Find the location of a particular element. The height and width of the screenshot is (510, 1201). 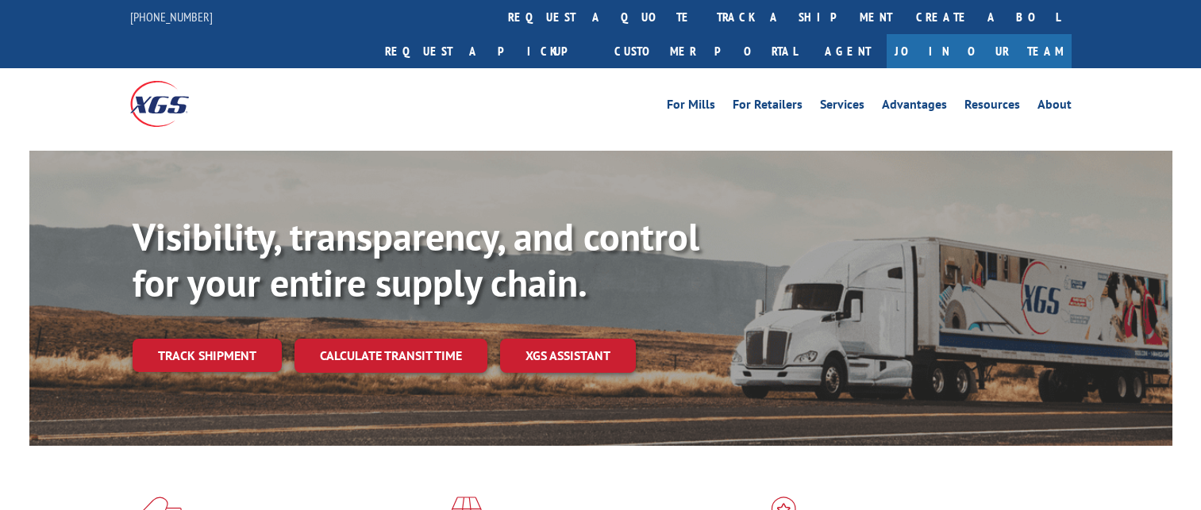

a: Advantages is located at coordinates (915, 107).